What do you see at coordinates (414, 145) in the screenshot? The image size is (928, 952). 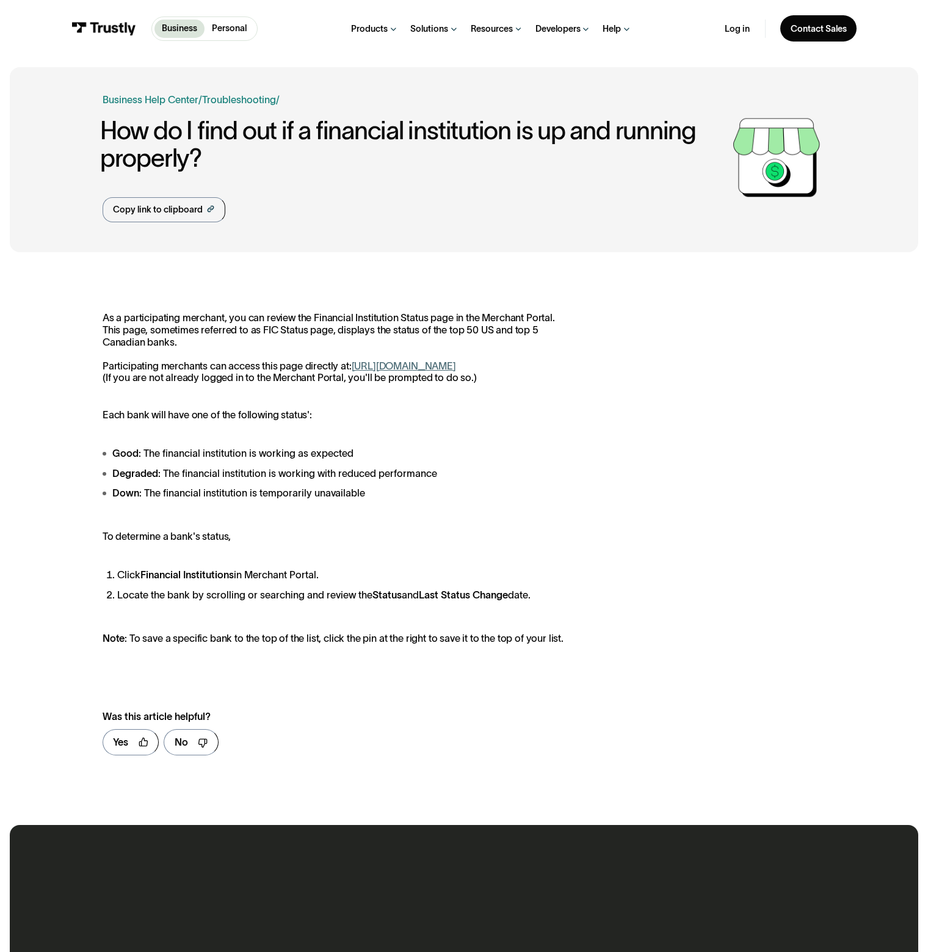 I see `h1: How do I find out if a financial institution is up and running properly?` at bounding box center [414, 145].